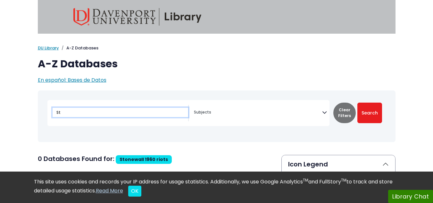 This screenshot has width=433, height=203. Describe the element at coordinates (79, 48) in the screenshot. I see `li: A-Z Databases` at that location.